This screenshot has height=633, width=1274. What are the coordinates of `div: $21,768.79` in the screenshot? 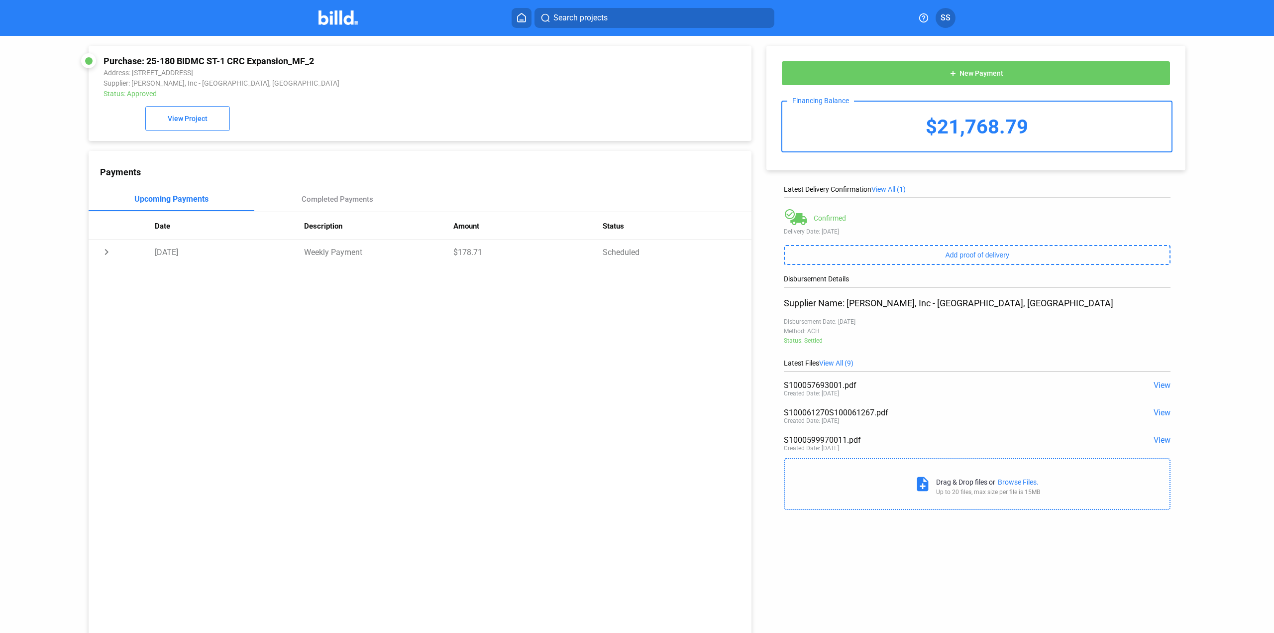 It's located at (977, 126).